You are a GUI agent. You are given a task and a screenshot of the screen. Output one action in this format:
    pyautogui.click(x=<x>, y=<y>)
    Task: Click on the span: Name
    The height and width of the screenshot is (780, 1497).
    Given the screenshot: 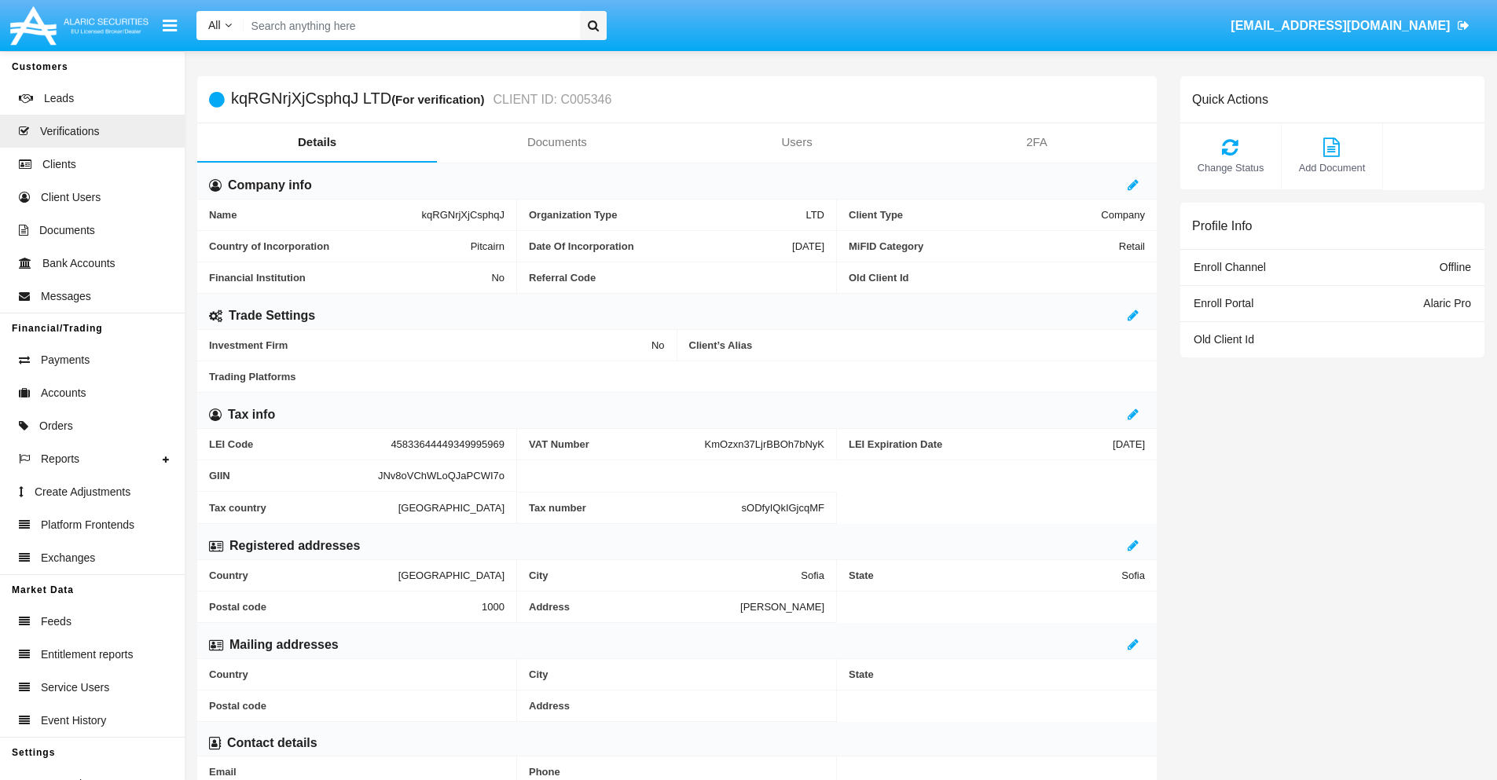 What is the action you would take?
    pyautogui.click(x=315, y=214)
    